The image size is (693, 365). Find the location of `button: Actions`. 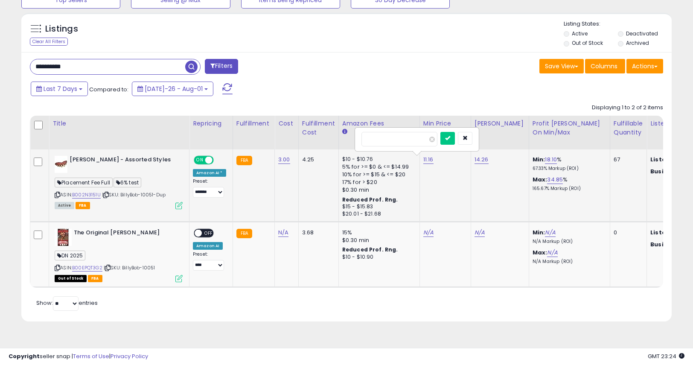

button: Actions is located at coordinates (644, 66).